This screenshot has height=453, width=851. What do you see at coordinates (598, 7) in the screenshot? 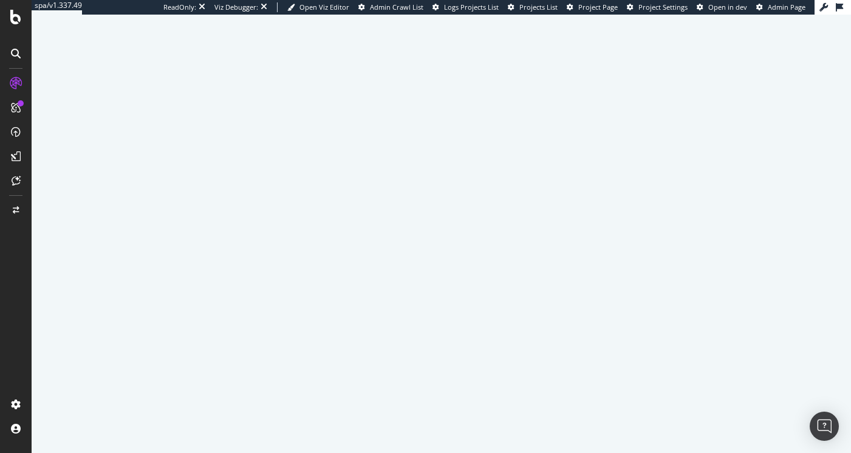
I see `span: Project Page` at bounding box center [598, 7].